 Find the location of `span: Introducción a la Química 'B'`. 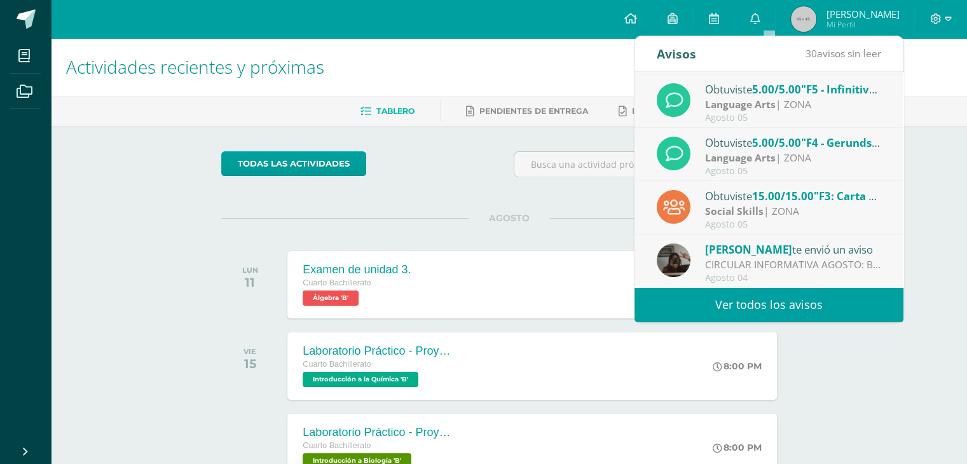

span: Introducción a la Química 'B' is located at coordinates (361, 380).